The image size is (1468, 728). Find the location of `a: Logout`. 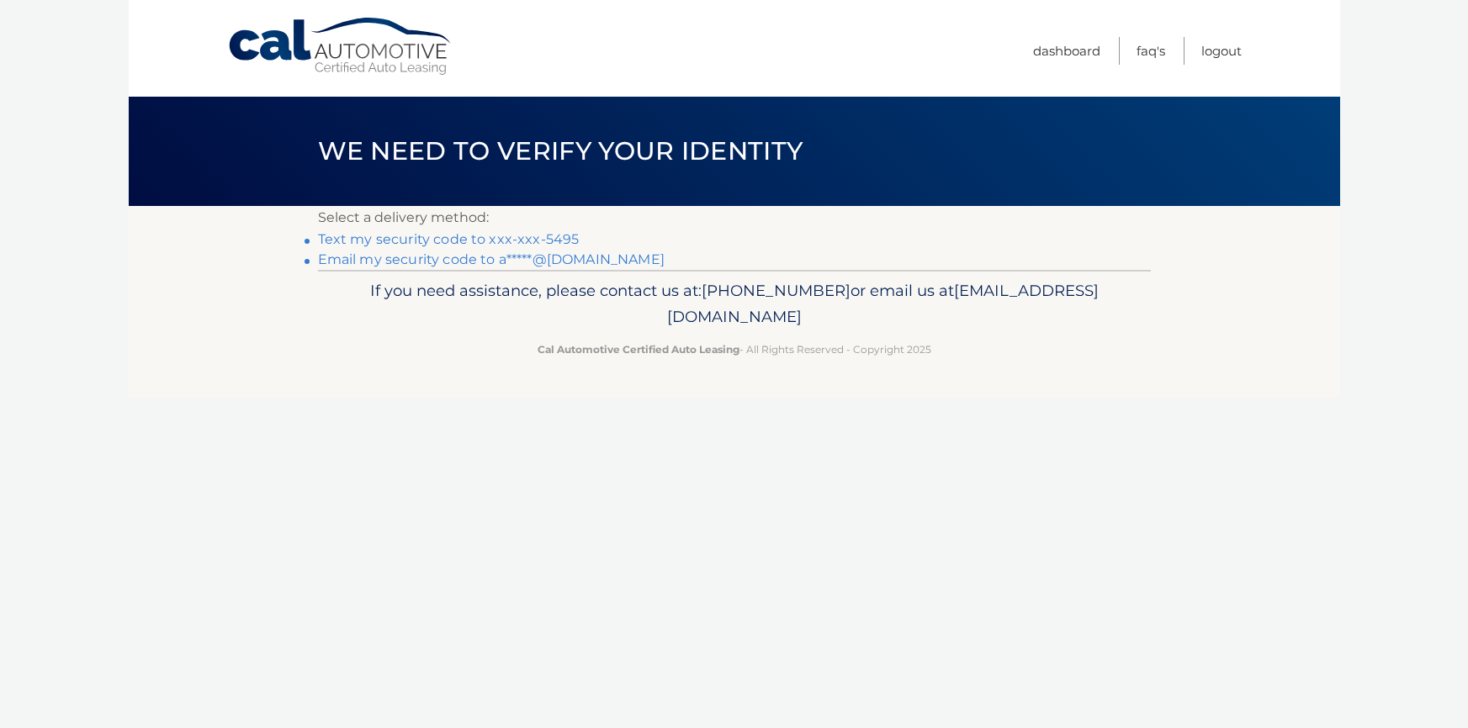

a: Logout is located at coordinates (1221, 50).